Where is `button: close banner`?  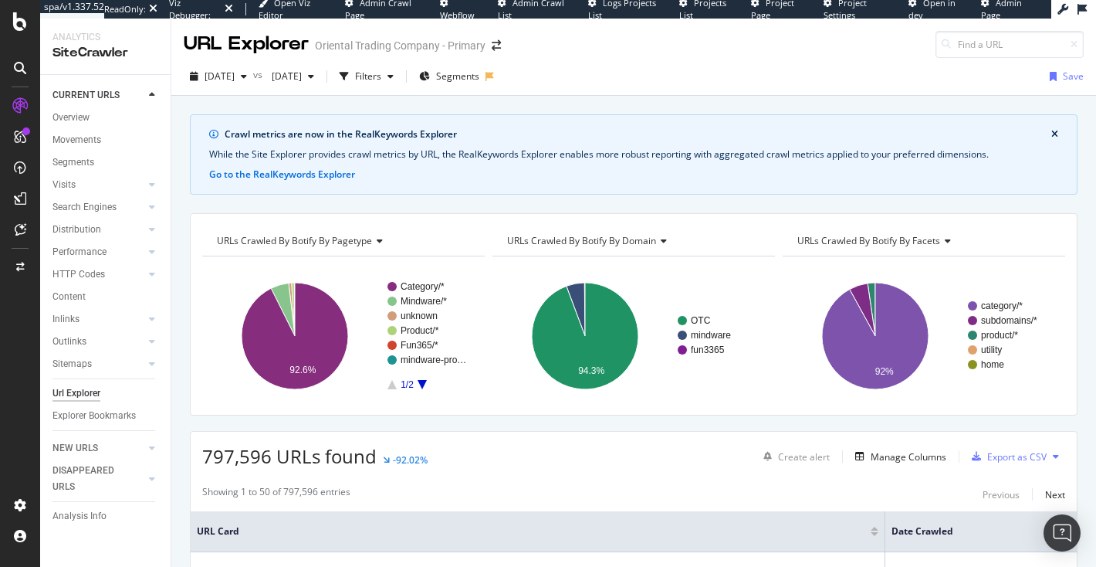
button: close banner is located at coordinates (1054, 134).